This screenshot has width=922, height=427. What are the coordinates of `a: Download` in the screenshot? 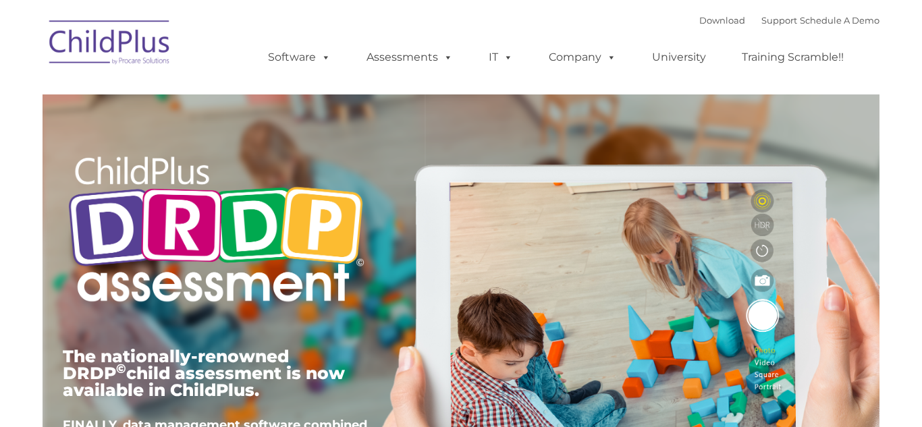 It's located at (722, 20).